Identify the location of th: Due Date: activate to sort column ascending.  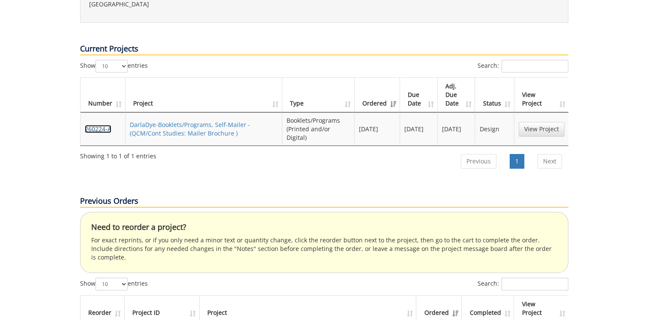
(419, 95).